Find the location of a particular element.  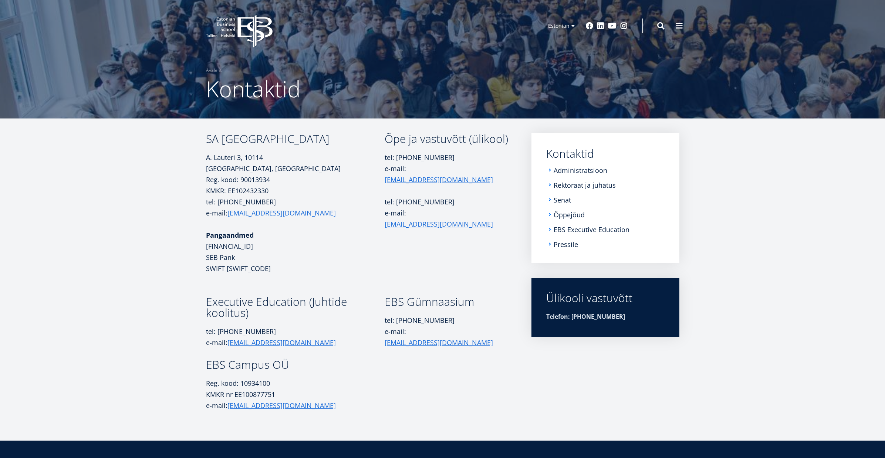

a: Administratsioon is located at coordinates (580, 170).